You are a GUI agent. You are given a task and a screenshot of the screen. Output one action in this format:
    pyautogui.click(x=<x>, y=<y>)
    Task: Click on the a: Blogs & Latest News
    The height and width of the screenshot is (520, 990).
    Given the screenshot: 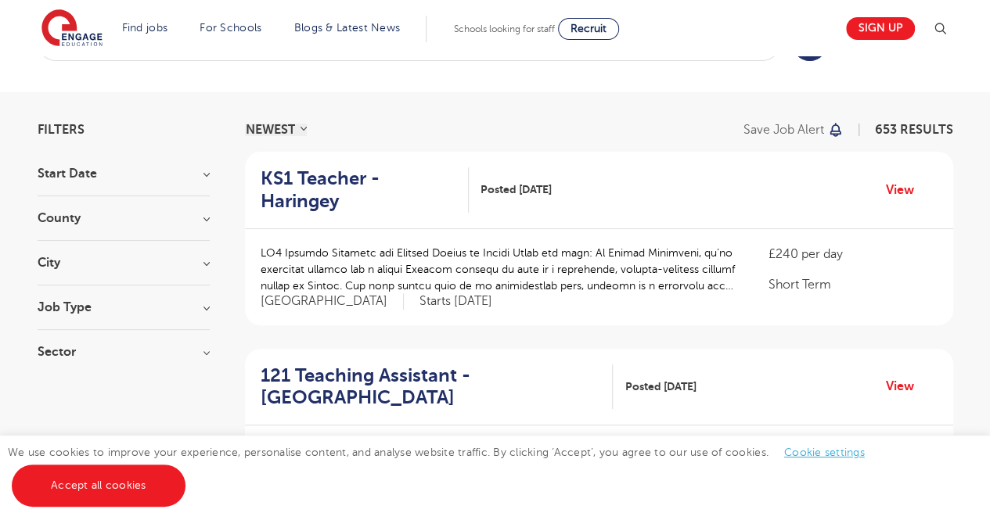 What is the action you would take?
    pyautogui.click(x=347, y=27)
    